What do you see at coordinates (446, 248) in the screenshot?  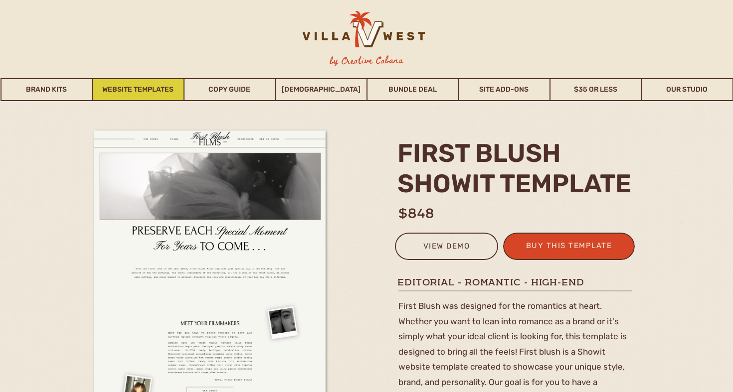 I see `div: view demo` at bounding box center [446, 248].